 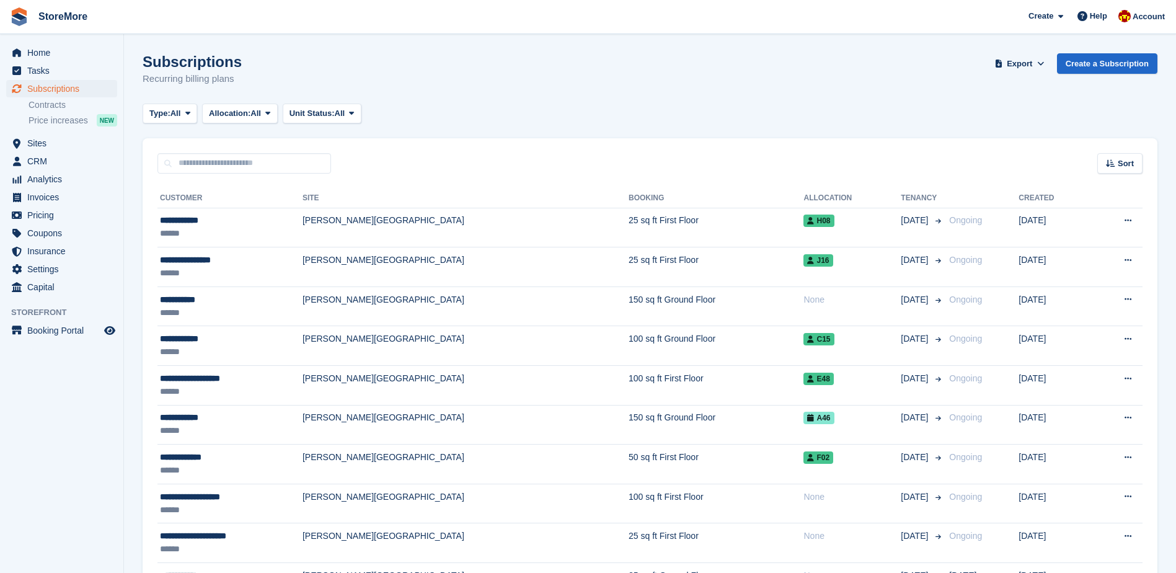 I want to click on img: stora-icon-8386f47178a22dfd0bd8f6a31ec36ba5ce8667c1dd55bd0f319d3a0aa187defe.svg, so click(x=19, y=17).